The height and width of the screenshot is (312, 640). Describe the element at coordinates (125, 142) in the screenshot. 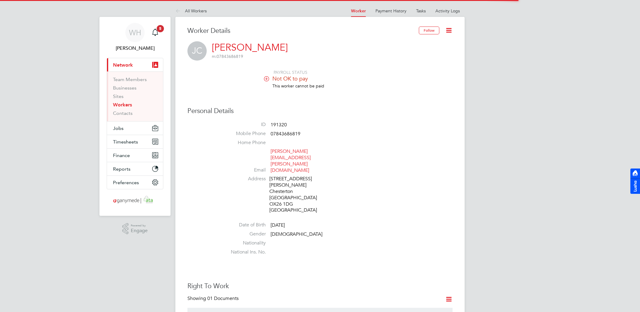

I see `span: Timesheets` at that location.